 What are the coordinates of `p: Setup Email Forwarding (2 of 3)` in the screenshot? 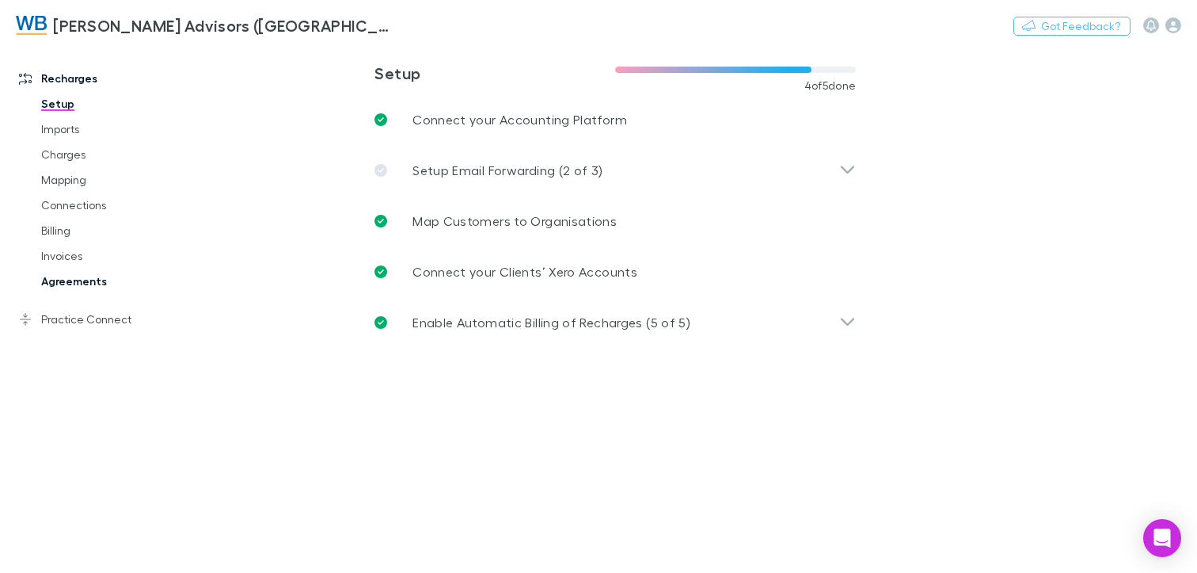 It's located at (508, 170).